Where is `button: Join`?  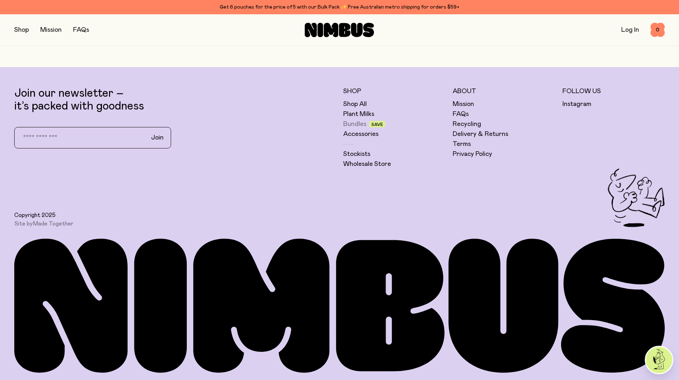 button: Join is located at coordinates (157, 138).